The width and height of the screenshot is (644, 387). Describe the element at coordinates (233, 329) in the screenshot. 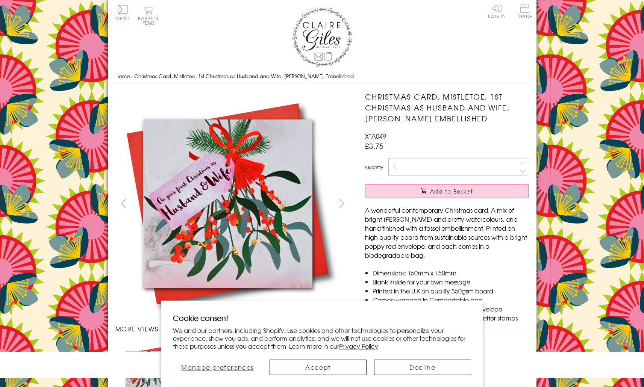

I see `h3: More views` at that location.